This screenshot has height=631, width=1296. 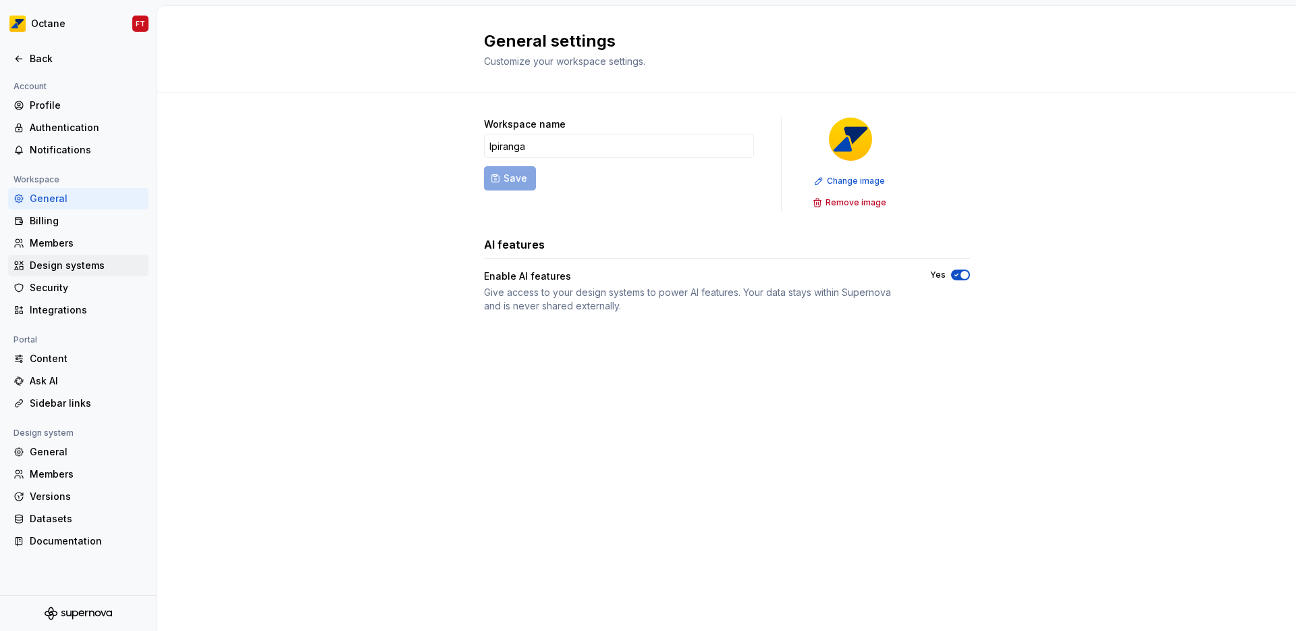 I want to click on div: Enable AI features, so click(x=527, y=276).